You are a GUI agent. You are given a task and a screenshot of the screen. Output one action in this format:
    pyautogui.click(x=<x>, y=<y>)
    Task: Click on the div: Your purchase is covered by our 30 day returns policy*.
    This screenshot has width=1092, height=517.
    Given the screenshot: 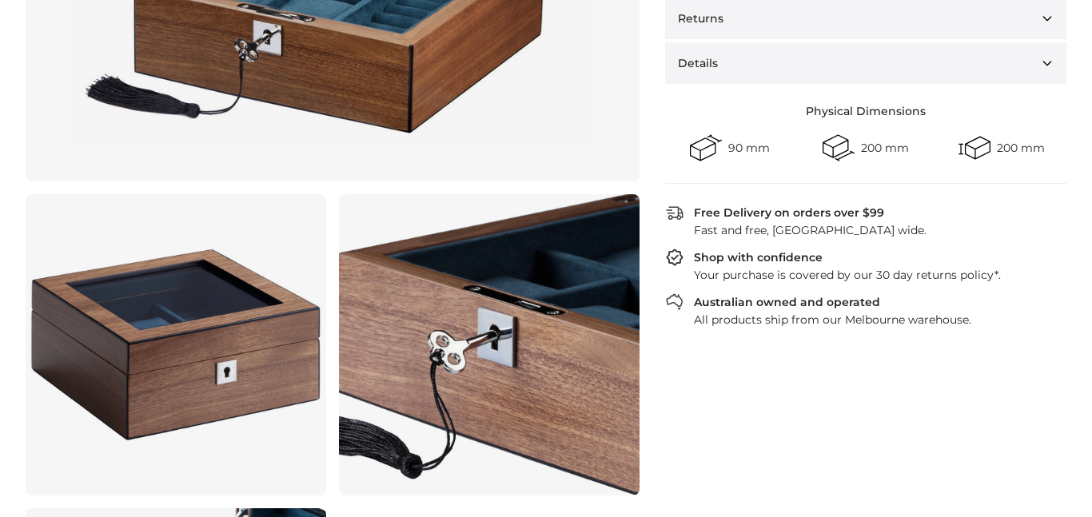 What is the action you would take?
    pyautogui.click(x=876, y=275)
    